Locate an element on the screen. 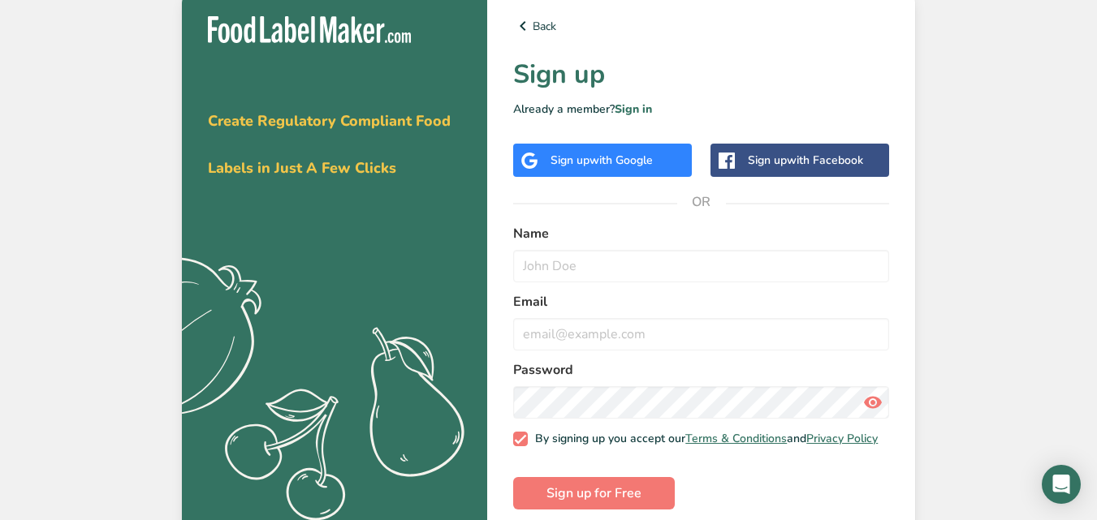 The width and height of the screenshot is (1097, 520). span: Sign up for Free is located at coordinates (593, 493).